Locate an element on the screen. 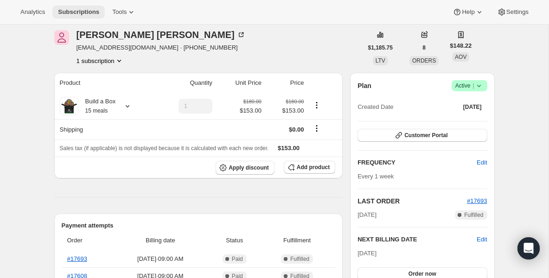  th: Unit Price is located at coordinates (240, 83).